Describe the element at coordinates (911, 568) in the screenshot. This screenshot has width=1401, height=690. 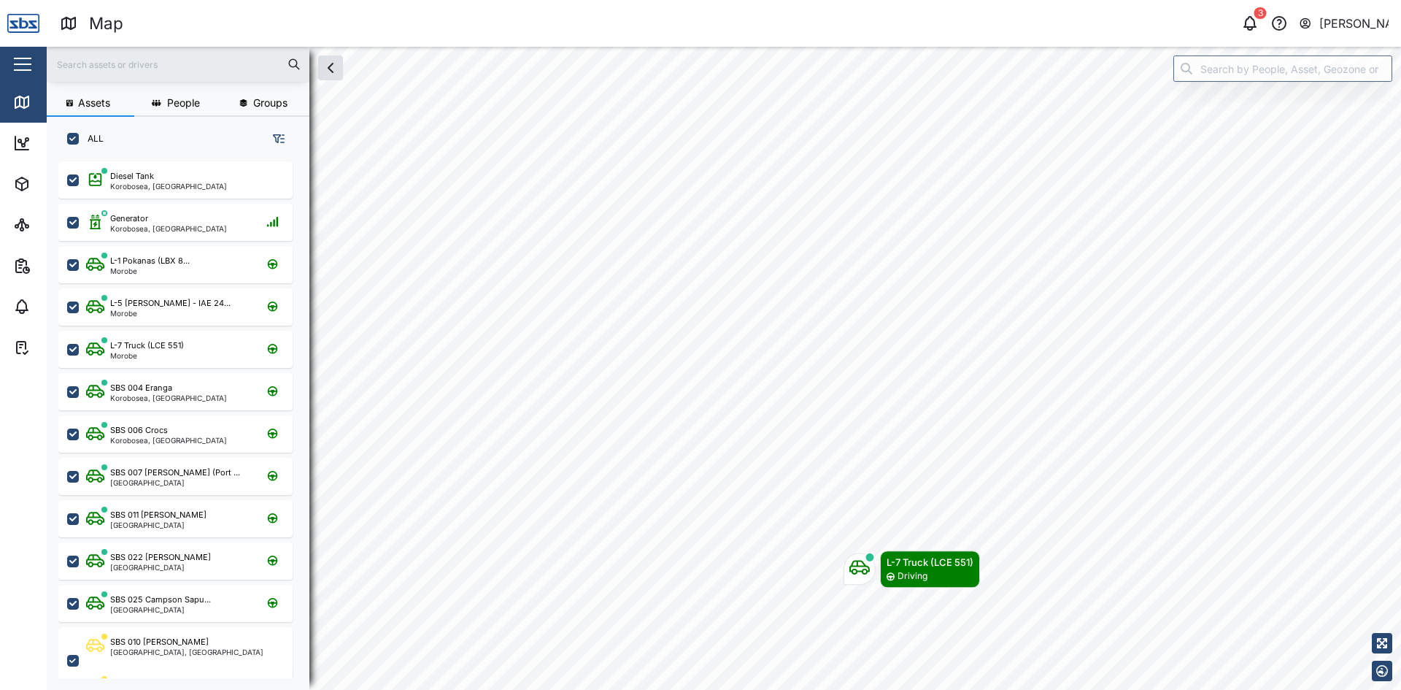
I see `div: Map marker` at that location.